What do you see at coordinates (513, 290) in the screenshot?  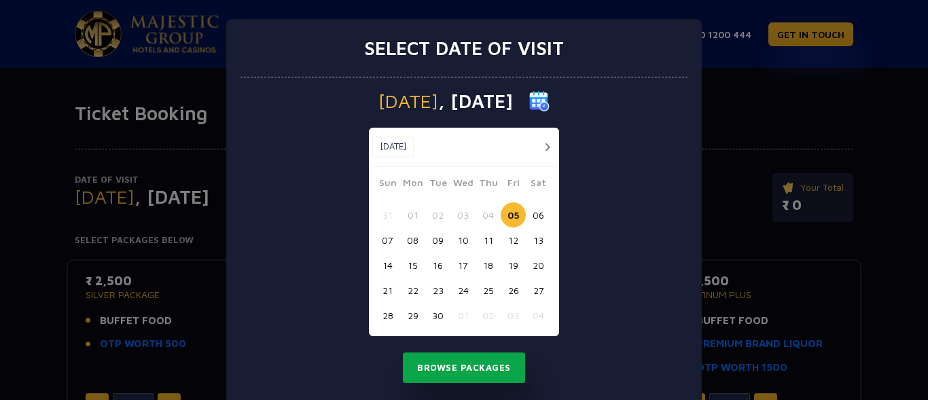 I see `button: 26` at bounding box center [513, 290].